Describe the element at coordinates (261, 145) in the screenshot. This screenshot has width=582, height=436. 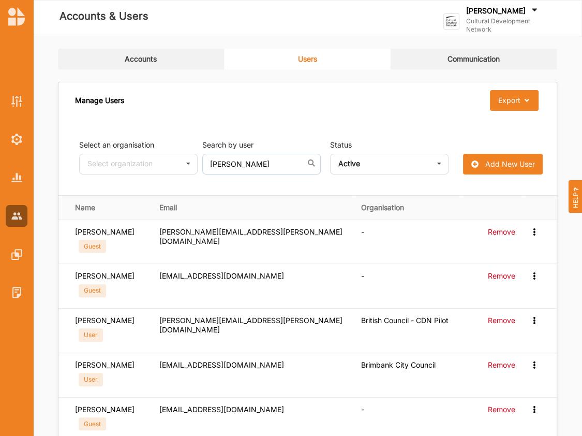
I see `label: Search by user` at that location.